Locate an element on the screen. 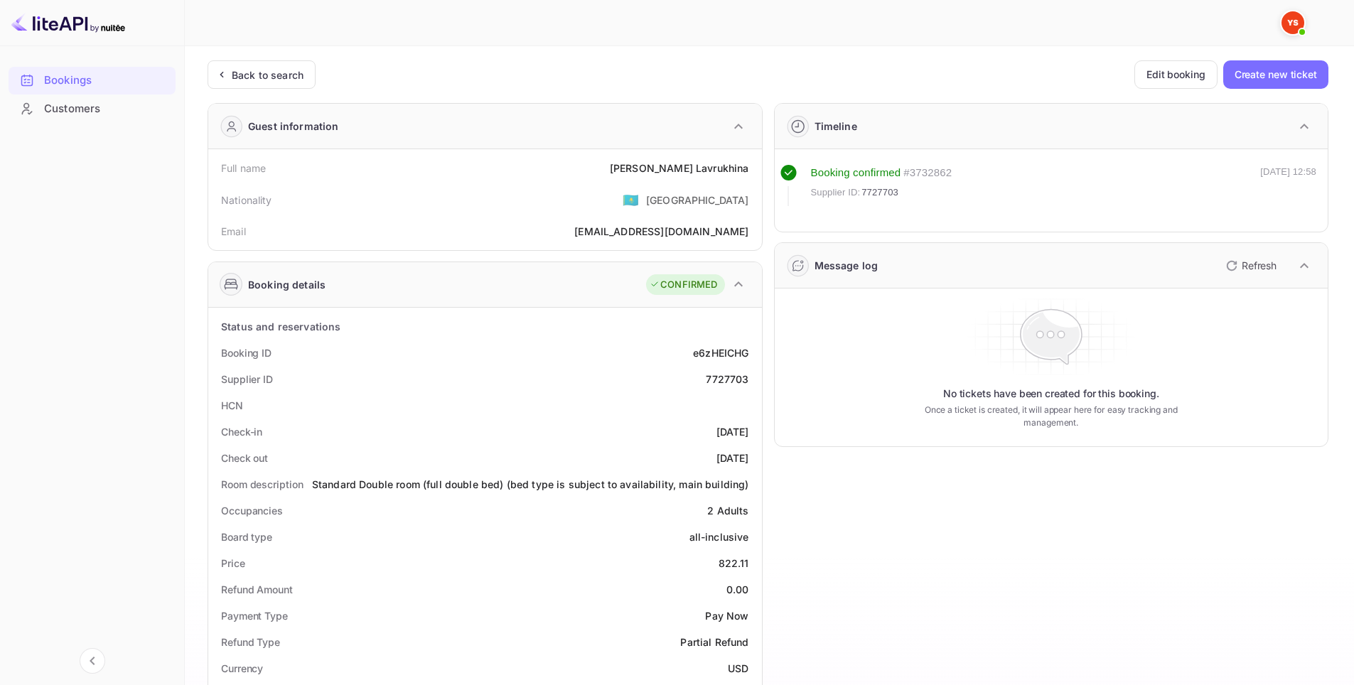  div: Supplier ID is located at coordinates (247, 379).